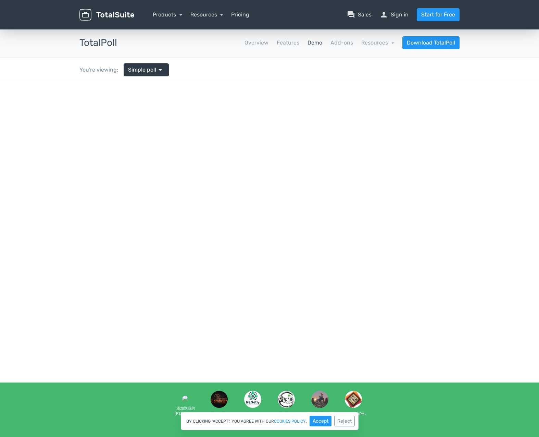 The image size is (539, 437). I want to click on a: Download TotalPoll, so click(431, 43).